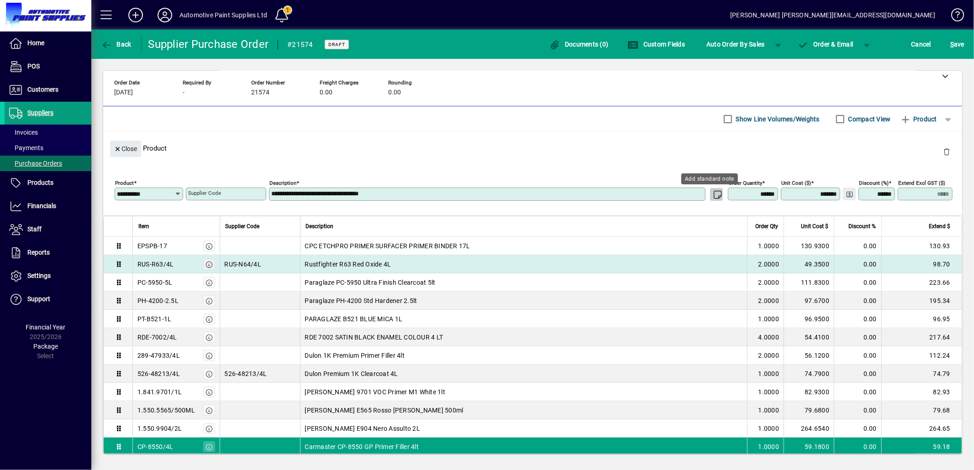  I want to click on mat-label: Product, so click(124, 183).